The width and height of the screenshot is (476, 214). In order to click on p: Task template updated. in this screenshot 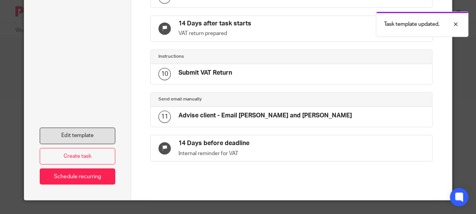, I will do `click(412, 24)`.